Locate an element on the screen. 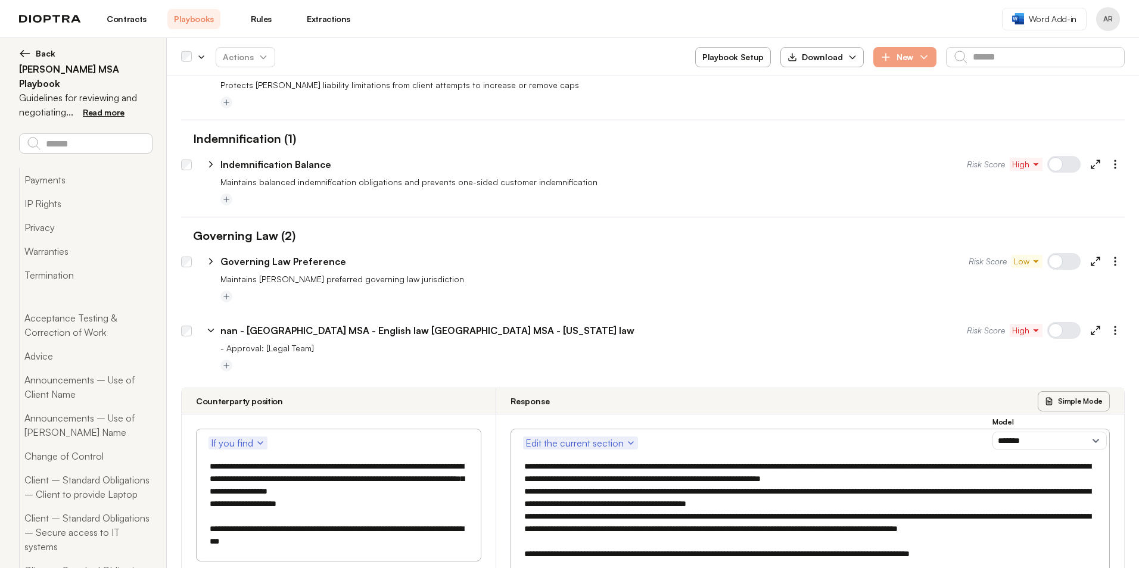 Image resolution: width=1139 pixels, height=568 pixels. button: Payments is located at coordinates (85, 180).